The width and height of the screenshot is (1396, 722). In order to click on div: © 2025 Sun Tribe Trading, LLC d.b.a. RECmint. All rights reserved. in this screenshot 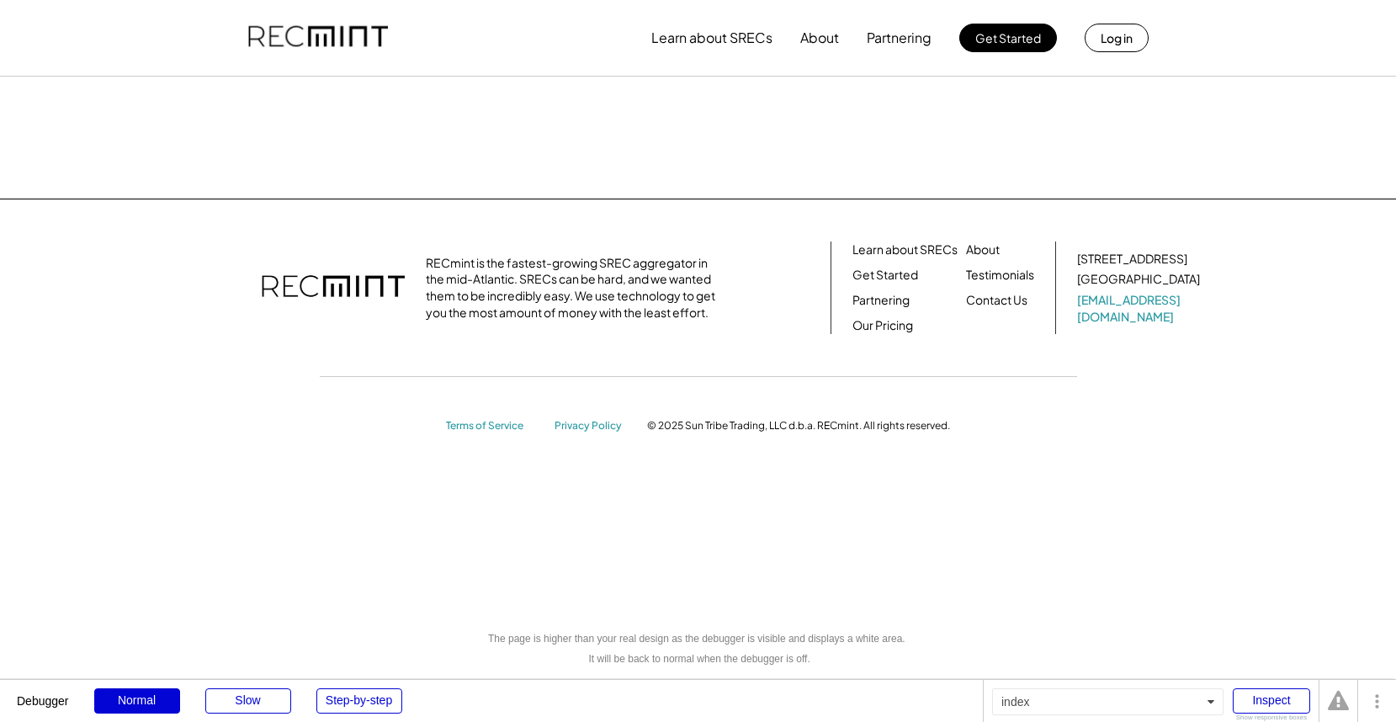, I will do `click(799, 426)`.